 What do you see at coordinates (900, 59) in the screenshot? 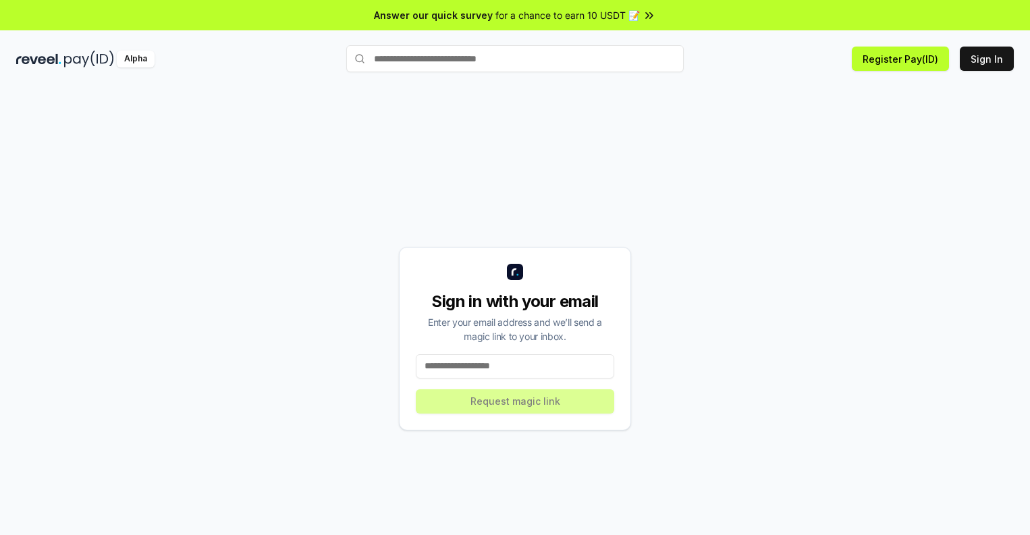
I see `button: Register Pay(ID)` at bounding box center [900, 59].